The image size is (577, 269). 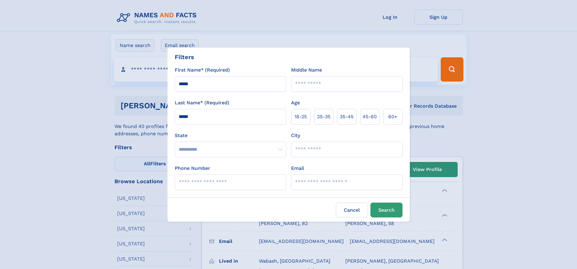 I want to click on label: Middle Name, so click(x=306, y=70).